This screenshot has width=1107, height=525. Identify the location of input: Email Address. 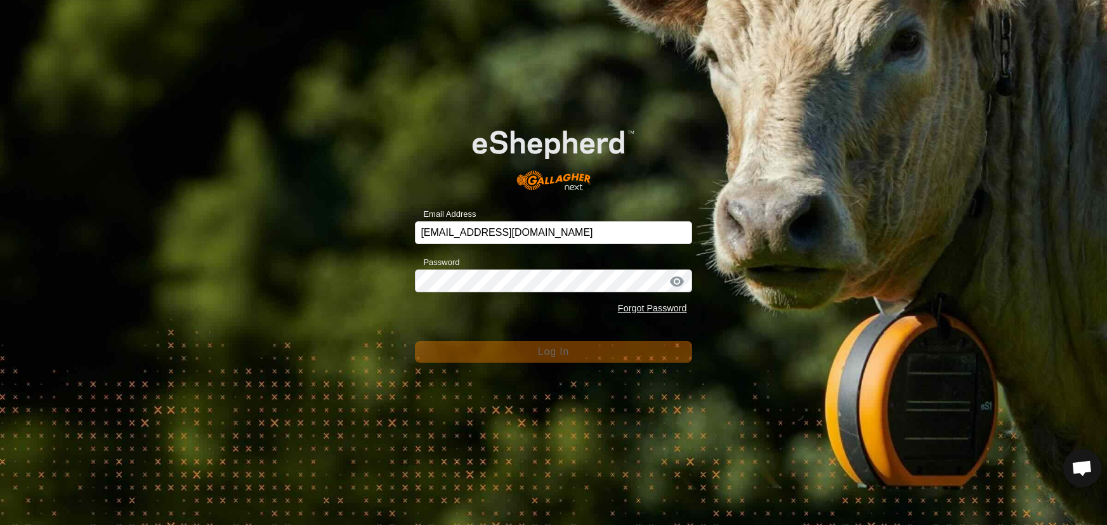
(553, 233).